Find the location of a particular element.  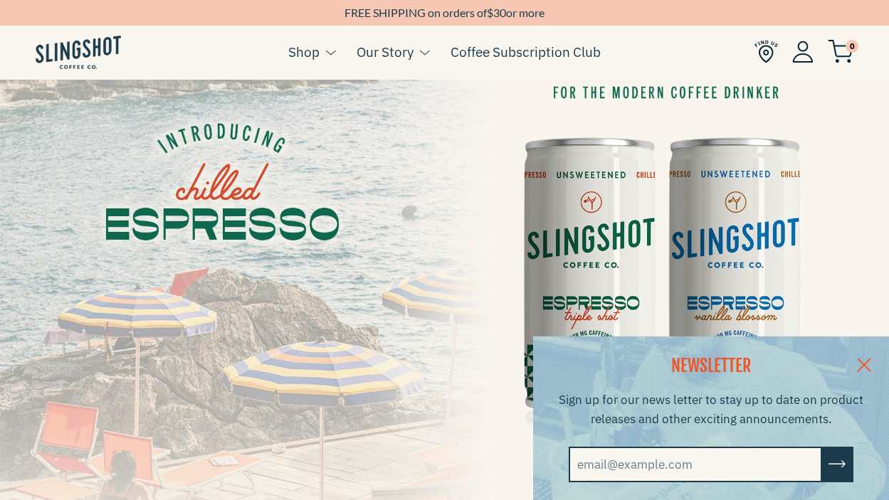

p: Sign up for our news letter to stay up to date on product releases and other exciting announcements. is located at coordinates (711, 410).